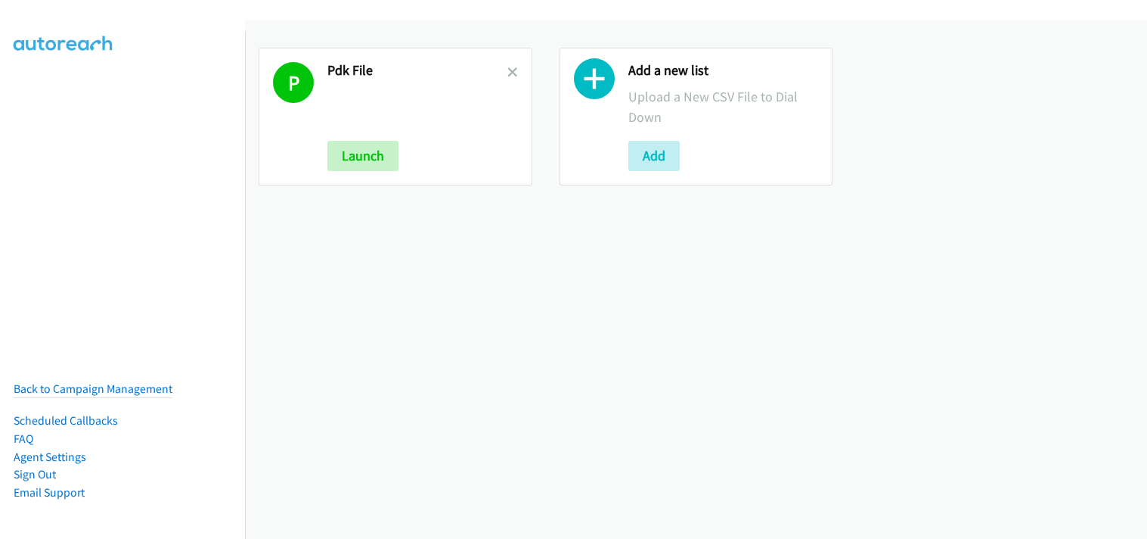 The height and width of the screenshot is (539, 1147). Describe the element at coordinates (50, 456) in the screenshot. I see `a: Agent Settings` at that location.